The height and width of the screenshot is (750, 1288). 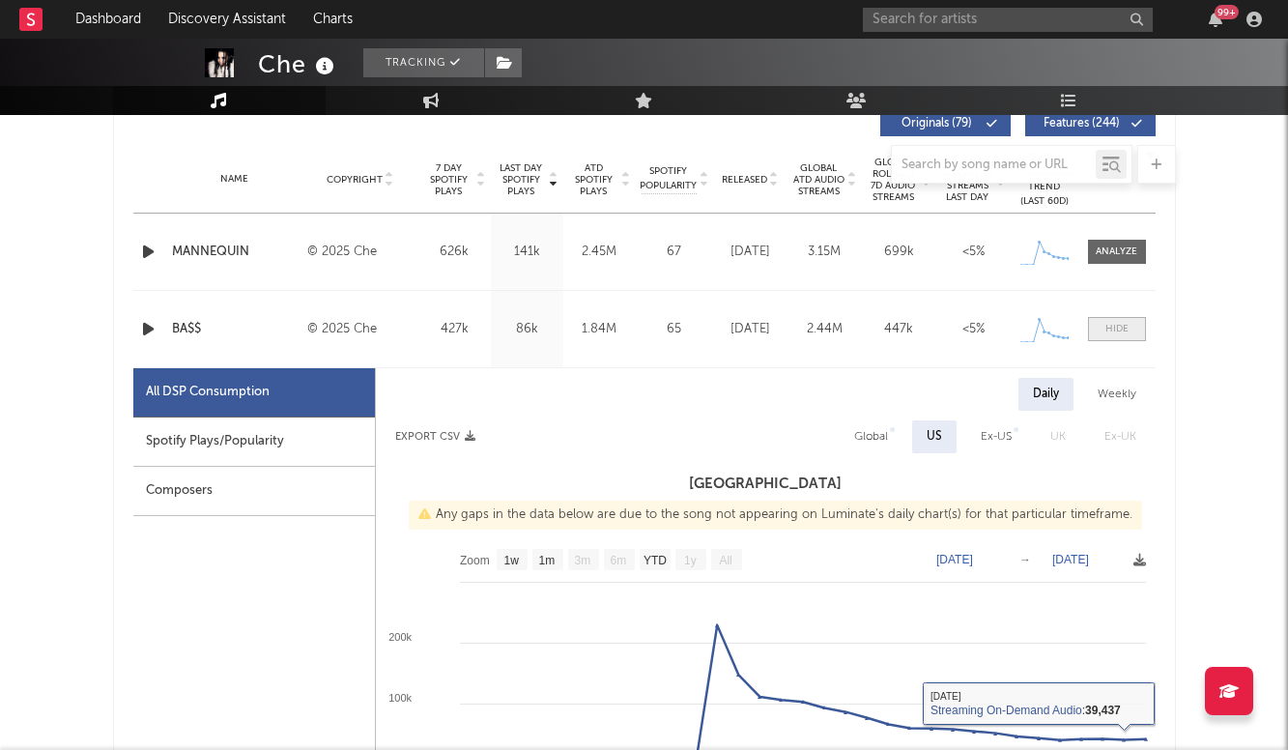 I want to click on button: Originals(79), so click(x=945, y=124).